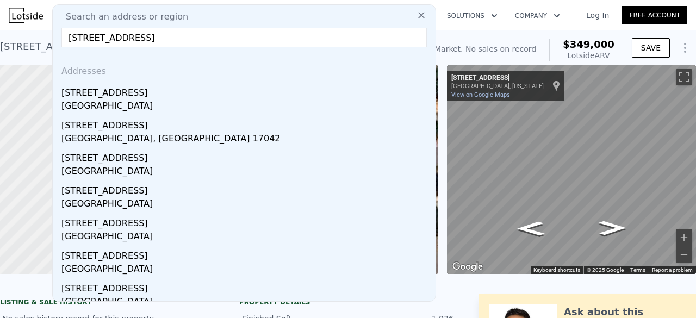  Describe the element at coordinates (684, 77) in the screenshot. I see `button: Toggle fullscreen view` at that location.